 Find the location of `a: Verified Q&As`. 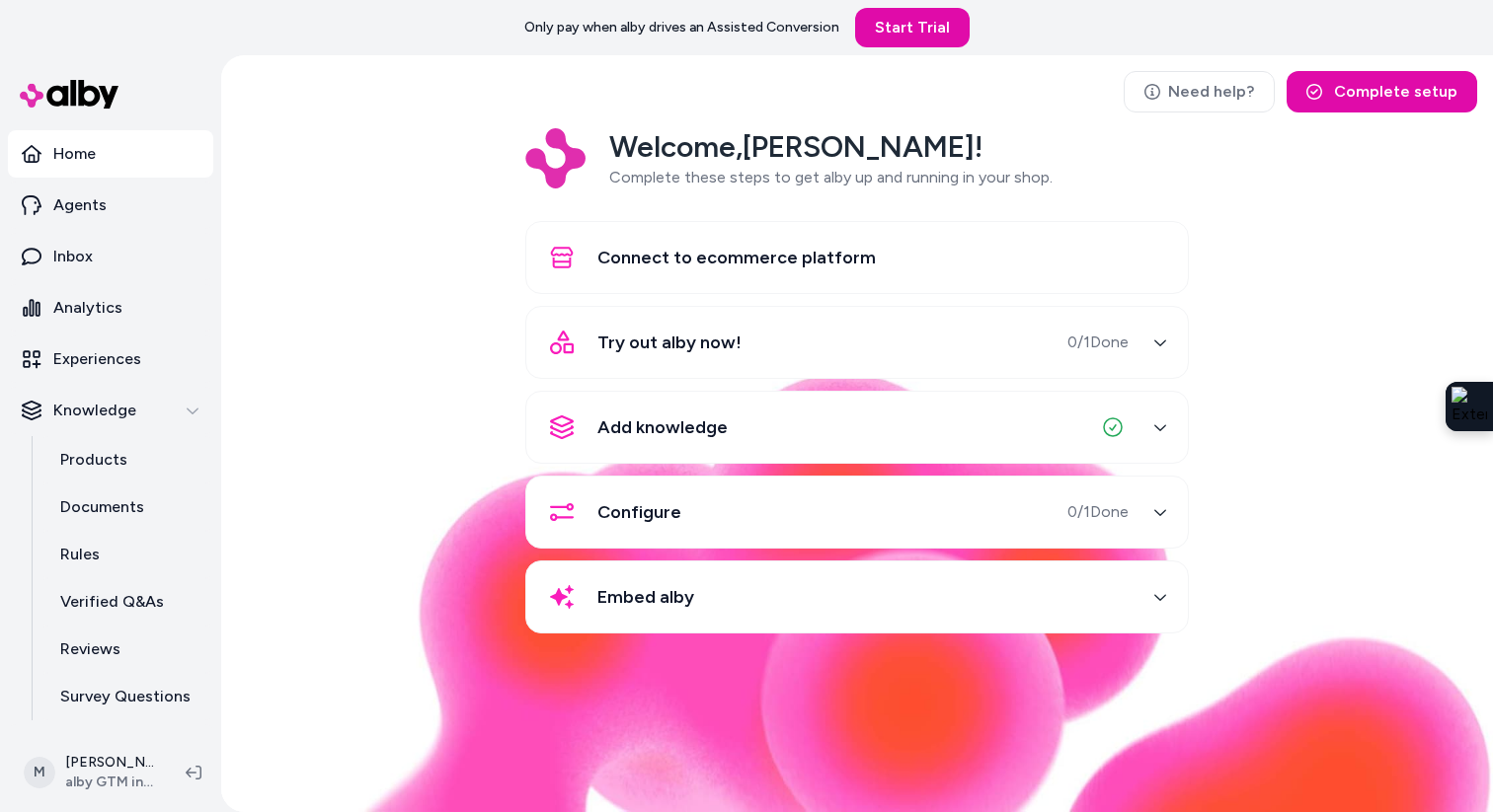

a: Verified Q&As is located at coordinates (127, 602).